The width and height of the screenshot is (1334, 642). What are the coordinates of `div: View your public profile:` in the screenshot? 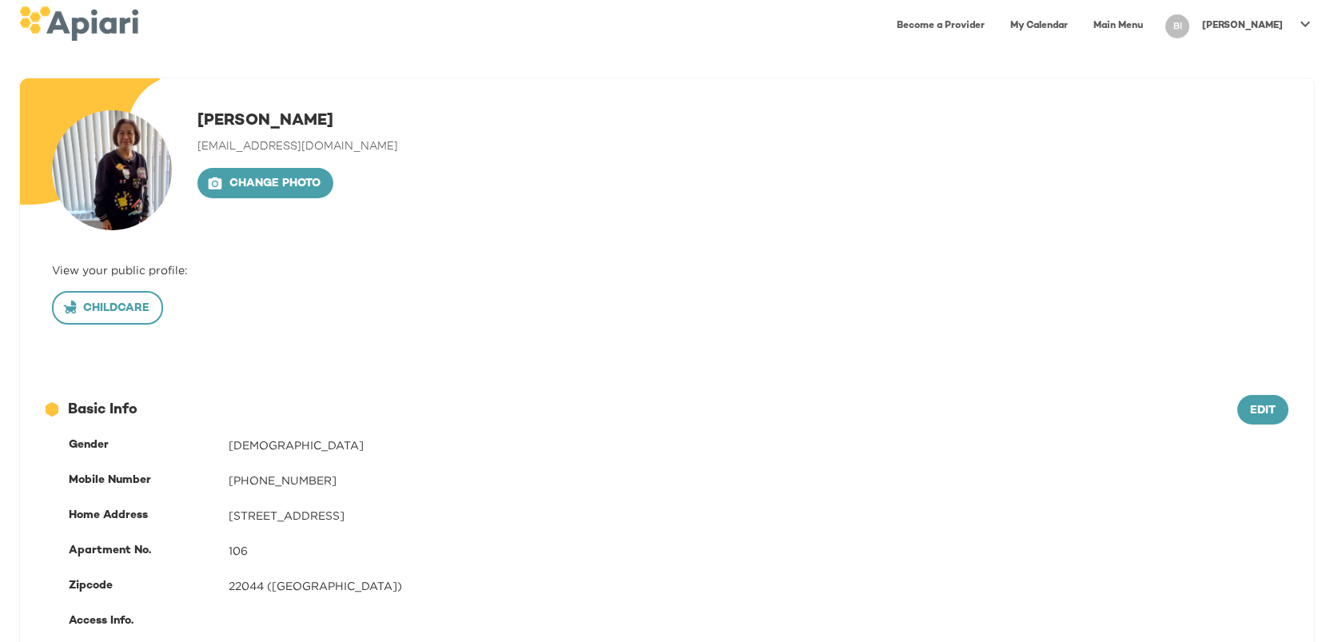 It's located at (667, 270).